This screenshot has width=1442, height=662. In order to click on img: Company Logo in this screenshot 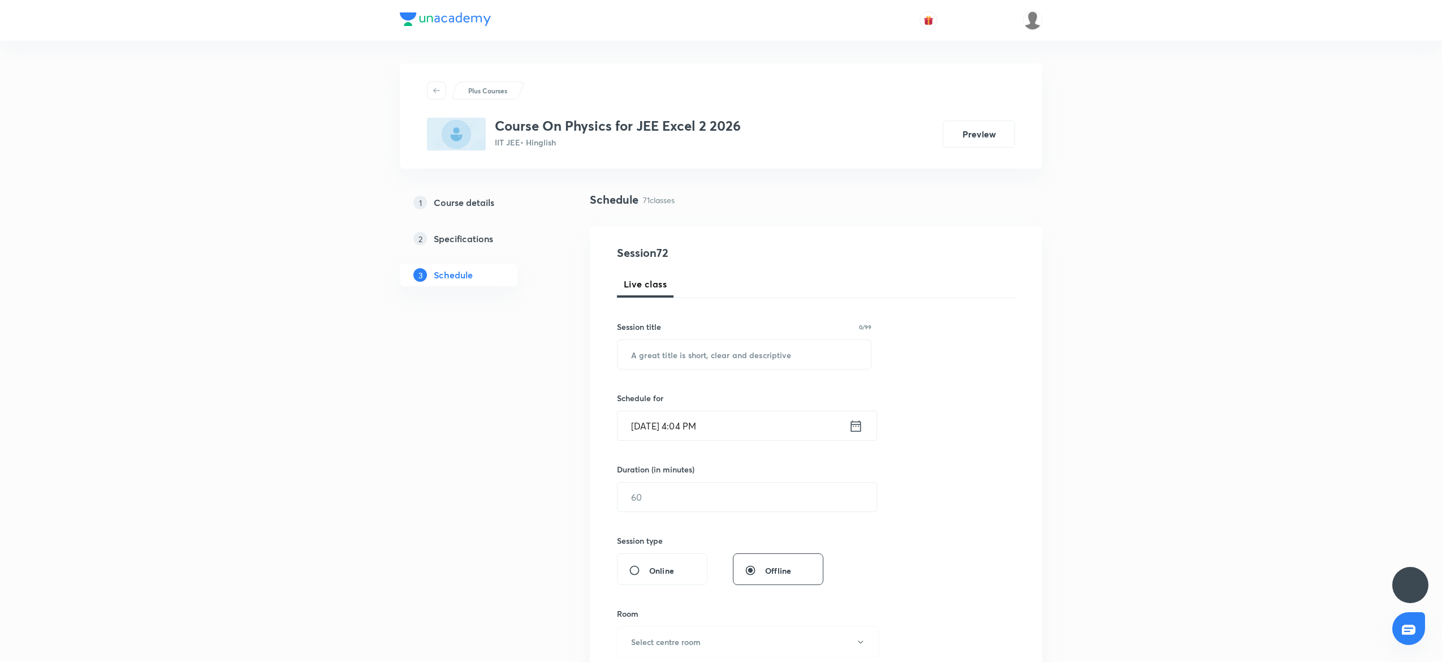, I will do `click(445, 19)`.